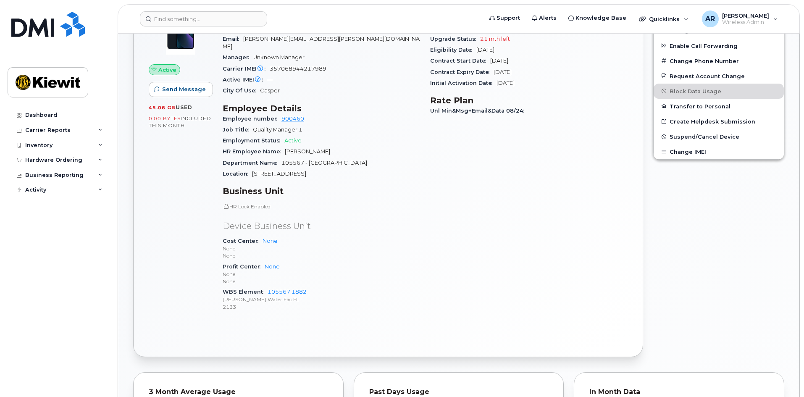 The width and height of the screenshot is (804, 397). I want to click on button: Send Message, so click(181, 89).